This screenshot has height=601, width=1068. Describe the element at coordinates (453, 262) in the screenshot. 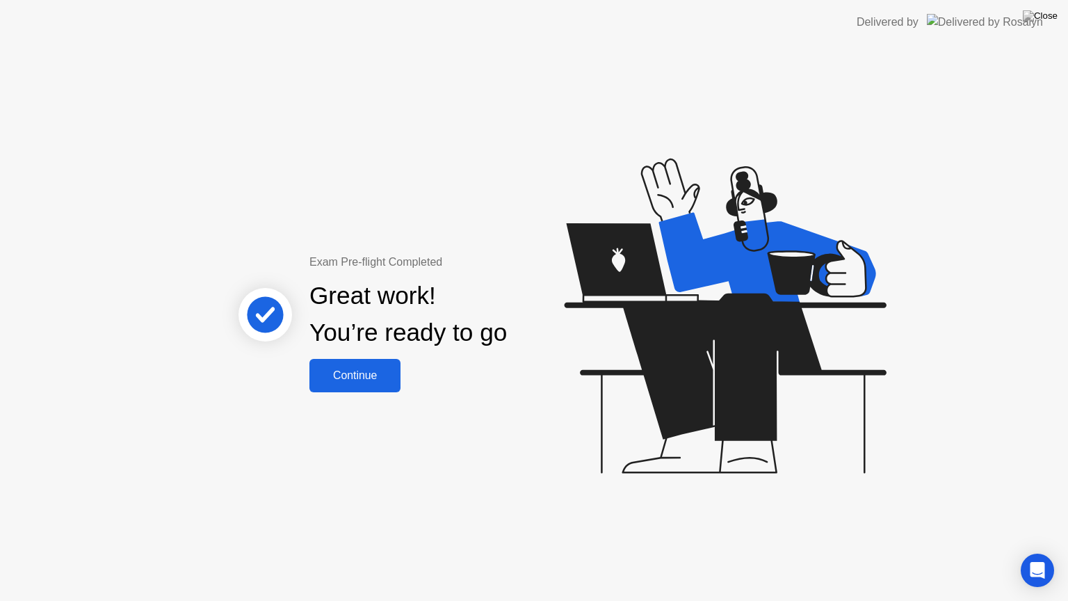

I see `div: Exam Pre-flight Completed` at that location.